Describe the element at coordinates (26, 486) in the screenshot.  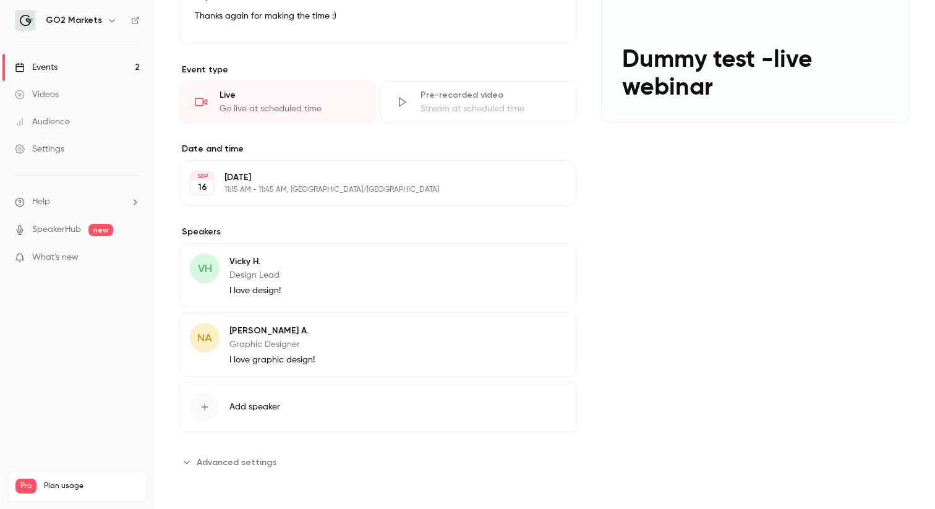
I see `span: Pro` at that location.